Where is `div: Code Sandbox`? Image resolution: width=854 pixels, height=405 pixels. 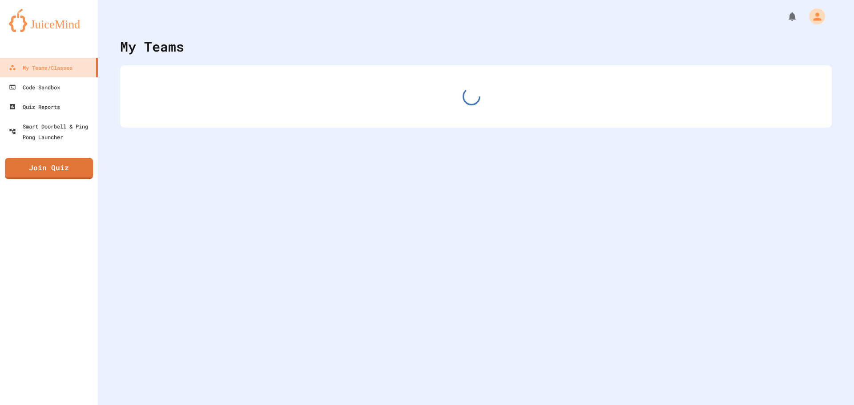 div: Code Sandbox is located at coordinates (34, 87).